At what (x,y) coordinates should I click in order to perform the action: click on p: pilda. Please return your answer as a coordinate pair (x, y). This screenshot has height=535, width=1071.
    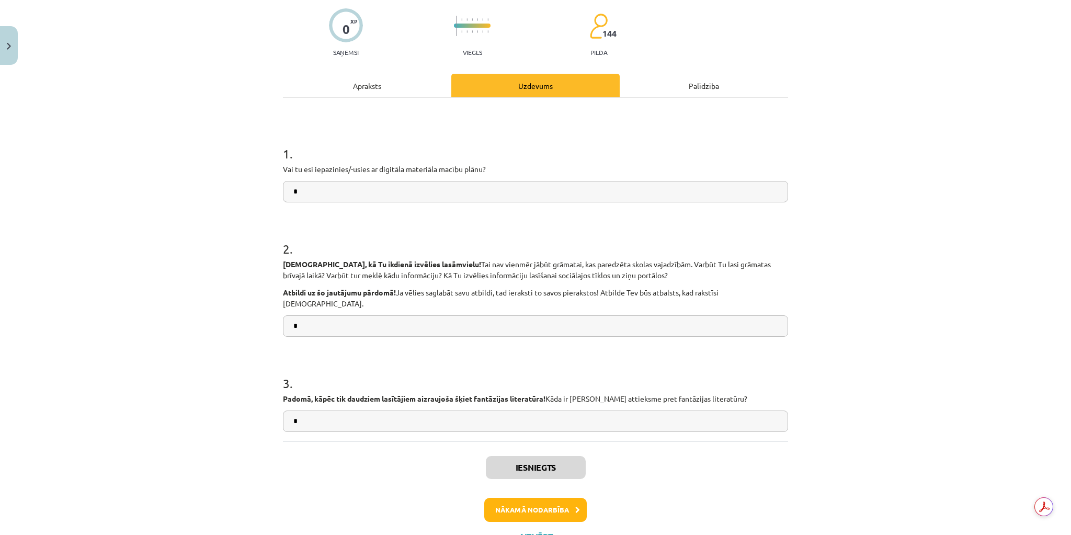
    Looking at the image, I should click on (599, 52).